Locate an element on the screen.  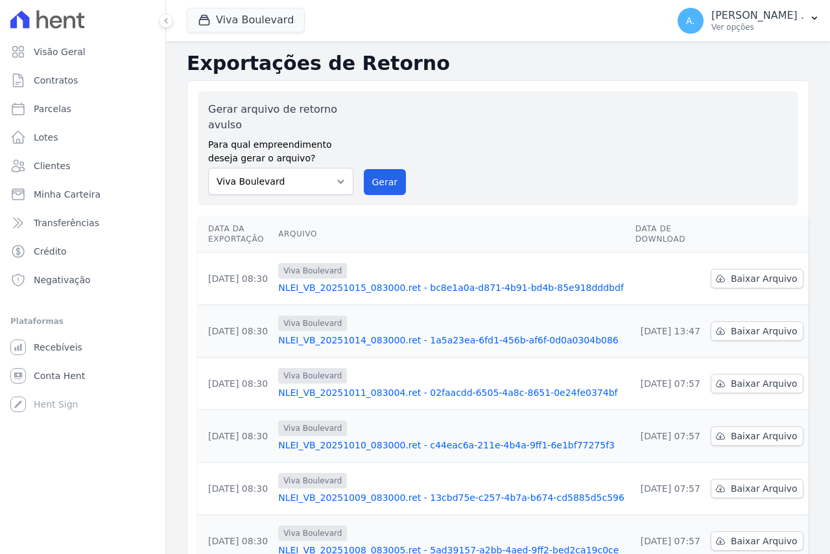
span: Negativação is located at coordinates (62, 280).